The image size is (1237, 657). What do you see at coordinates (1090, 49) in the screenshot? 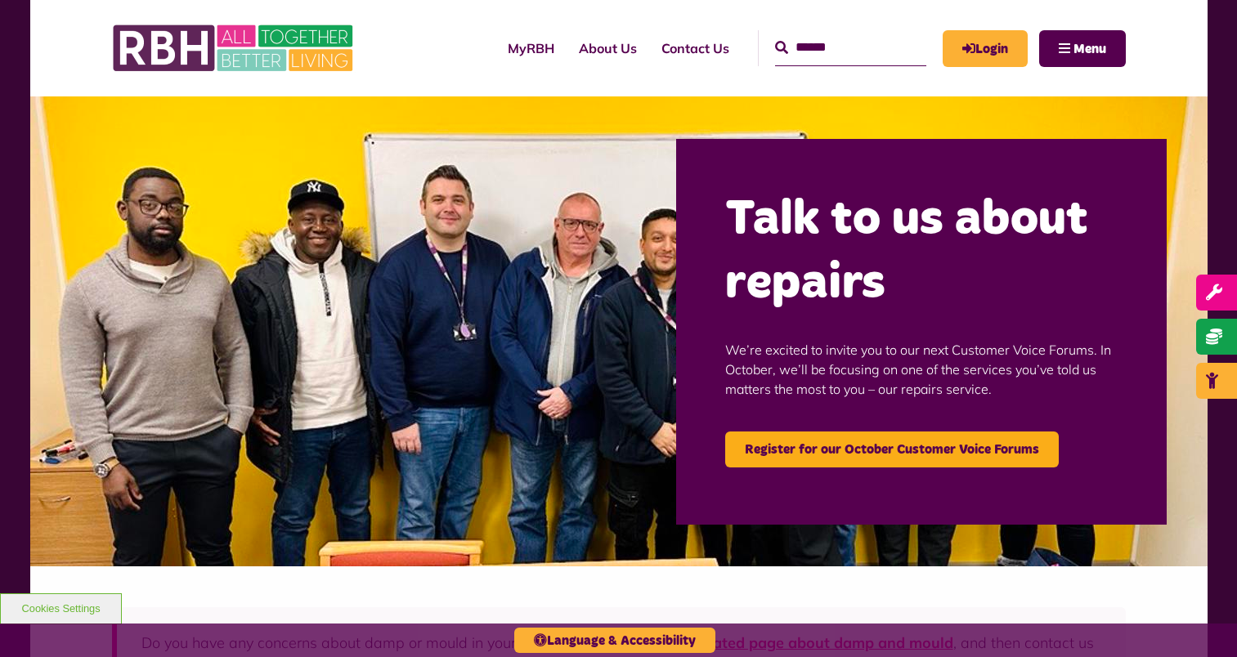
I see `span: Menu` at bounding box center [1090, 49].